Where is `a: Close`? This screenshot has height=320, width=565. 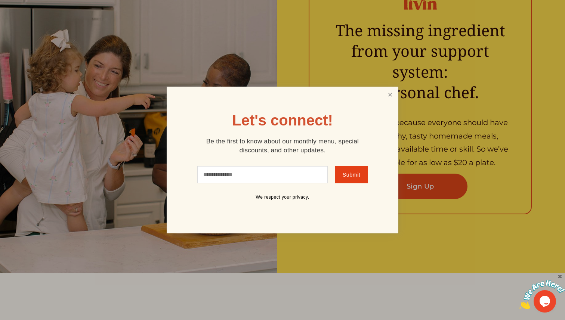 a: Close is located at coordinates (390, 95).